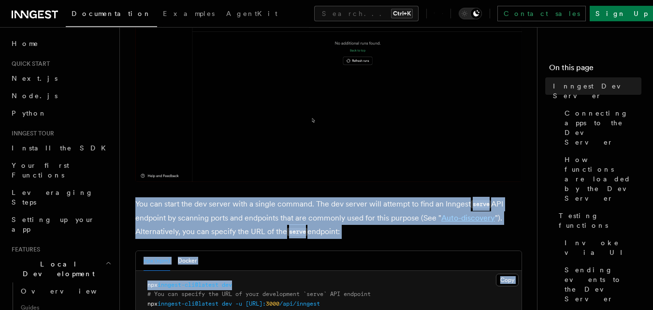 This screenshot has width=653, height=310. Describe the element at coordinates (367, 14) in the screenshot. I see `button: Search...Ctrl+K` at that location.